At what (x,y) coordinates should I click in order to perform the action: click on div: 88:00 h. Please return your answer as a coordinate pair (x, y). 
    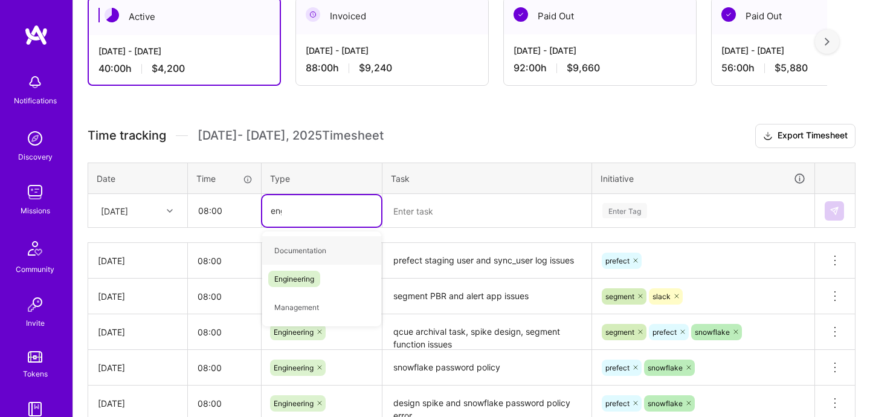
    Looking at the image, I should click on (392, 68).